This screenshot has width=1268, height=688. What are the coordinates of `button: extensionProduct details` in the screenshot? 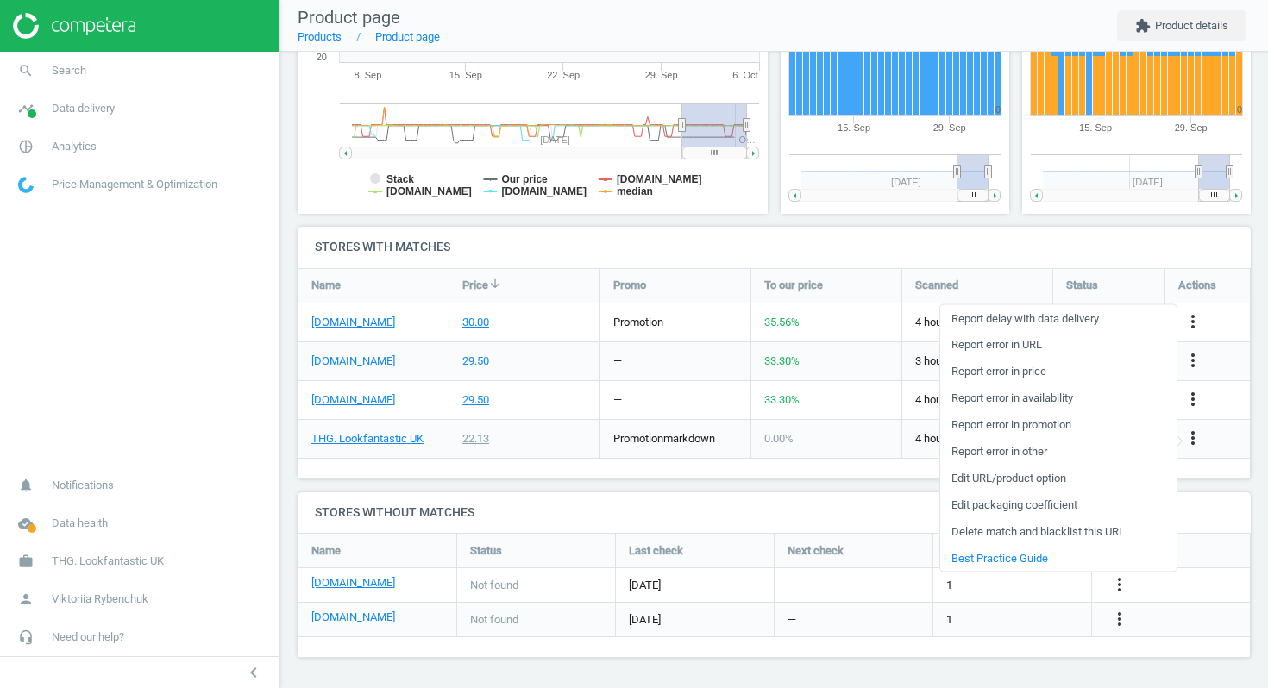 It's located at (1181, 26).